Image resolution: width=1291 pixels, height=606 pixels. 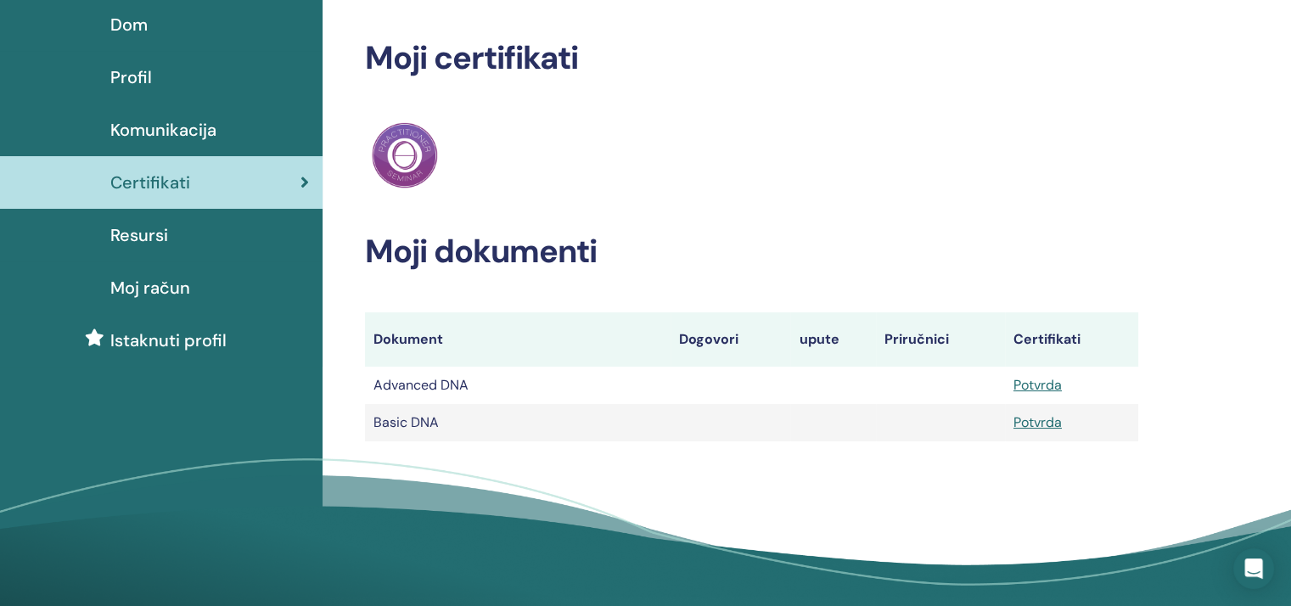 What do you see at coordinates (518, 339) in the screenshot?
I see `th: Dokument` at bounding box center [518, 339].